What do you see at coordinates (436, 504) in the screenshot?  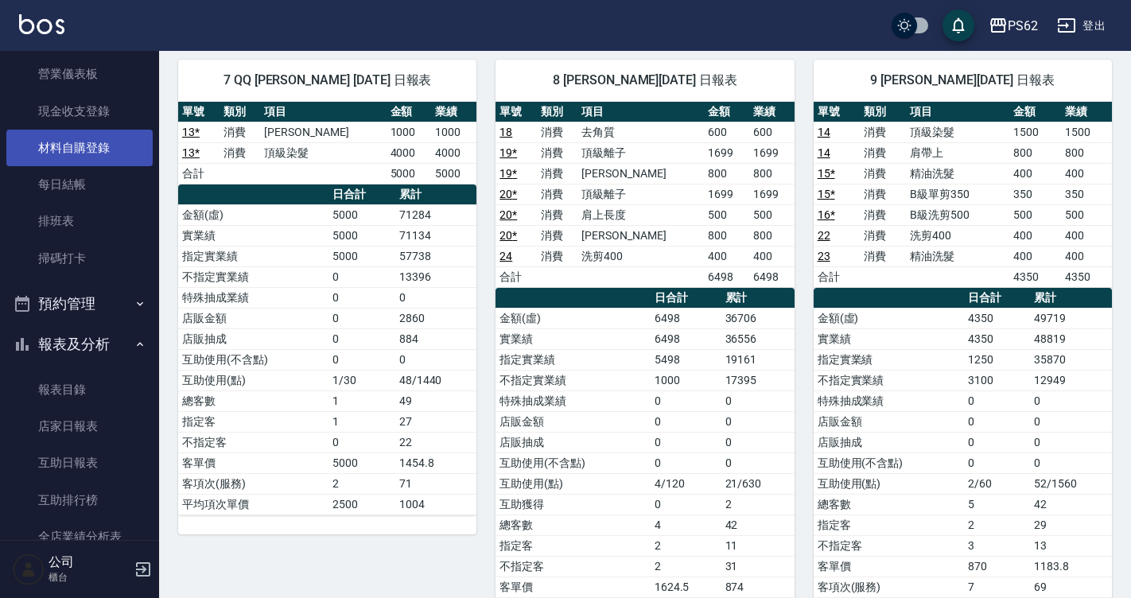 I see `td: 1004` at bounding box center [436, 504].